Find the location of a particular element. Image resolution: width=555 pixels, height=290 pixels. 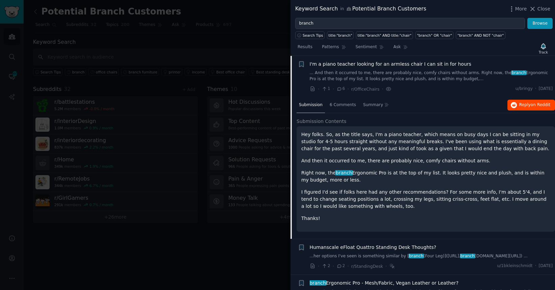

span: 1 is located at coordinates (325, 89).